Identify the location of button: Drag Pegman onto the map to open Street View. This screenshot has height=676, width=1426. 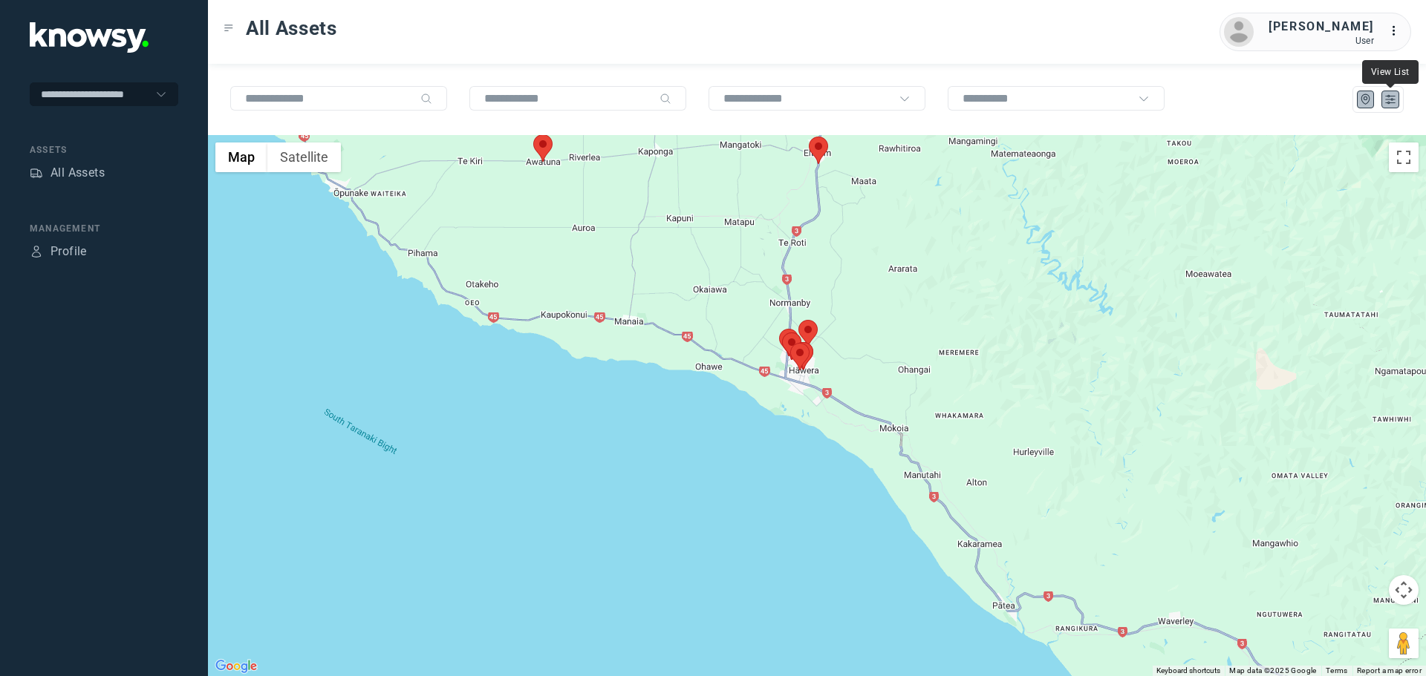
(1403, 644).